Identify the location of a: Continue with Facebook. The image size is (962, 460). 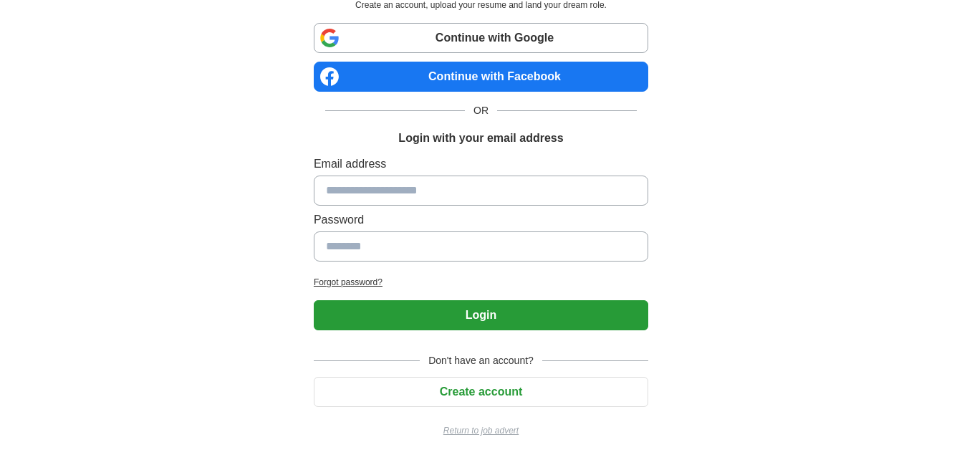
(481, 77).